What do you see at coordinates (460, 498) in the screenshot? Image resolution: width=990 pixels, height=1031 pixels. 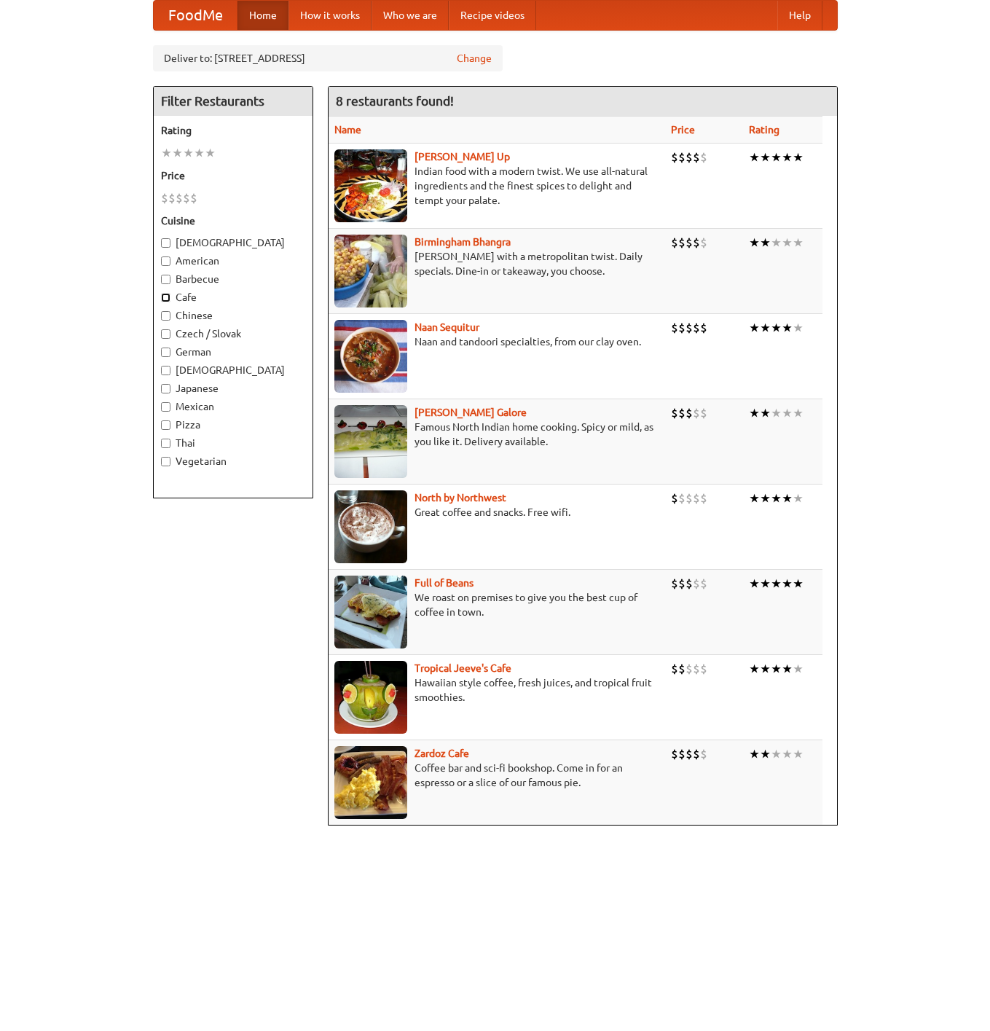 I see `a: North by Northwest` at bounding box center [460, 498].